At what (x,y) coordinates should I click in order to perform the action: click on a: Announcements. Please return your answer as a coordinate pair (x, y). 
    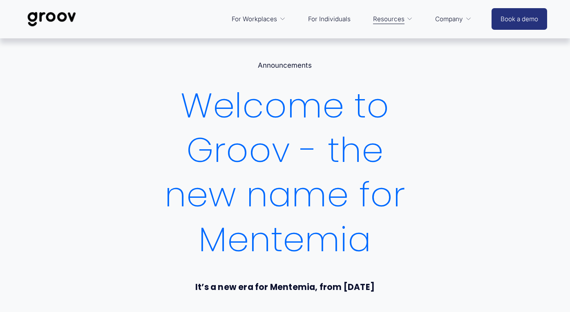
    Looking at the image, I should click on (285, 65).